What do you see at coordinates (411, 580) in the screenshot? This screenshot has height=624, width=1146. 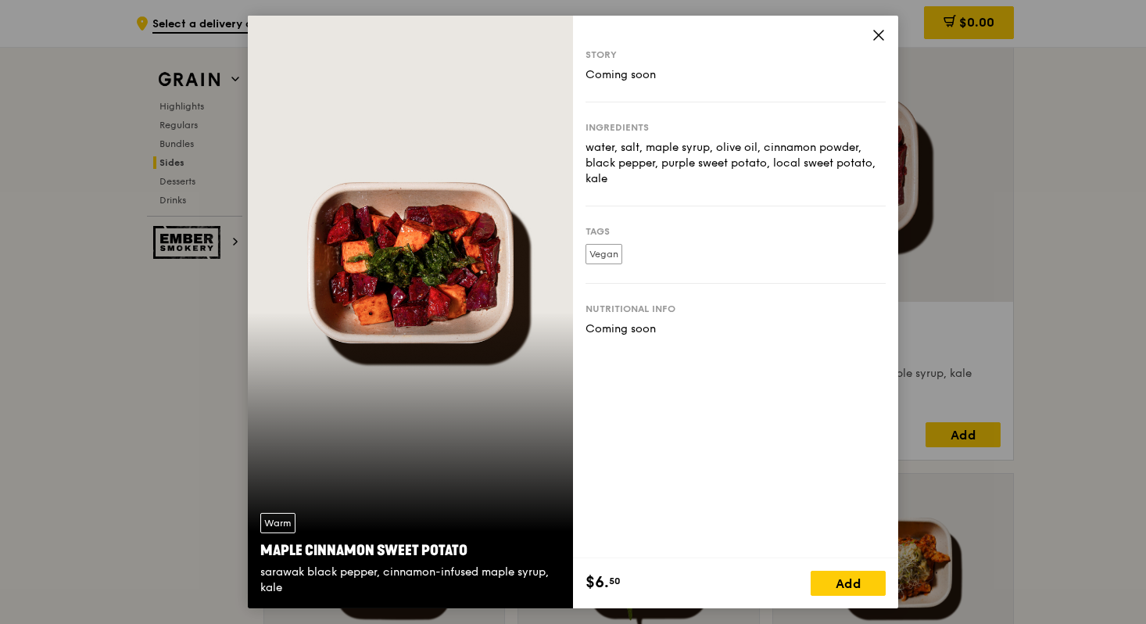 I see `div: sarawak black pepper, cinnamon-infused maple syrup, kale` at bounding box center [411, 580].